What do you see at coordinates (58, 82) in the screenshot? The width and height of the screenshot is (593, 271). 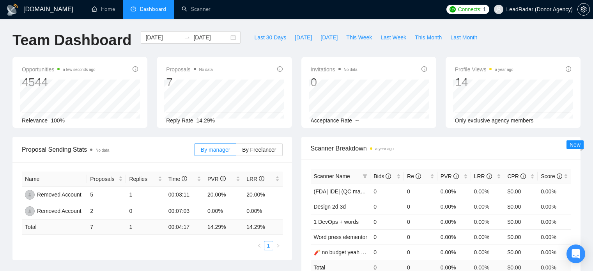 I see `div: 4544` at bounding box center [58, 82].